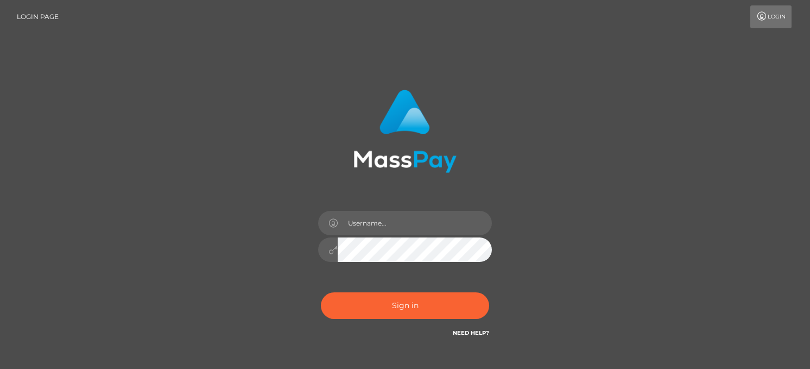 The height and width of the screenshot is (369, 810). I want to click on button: Sign in, so click(405, 305).